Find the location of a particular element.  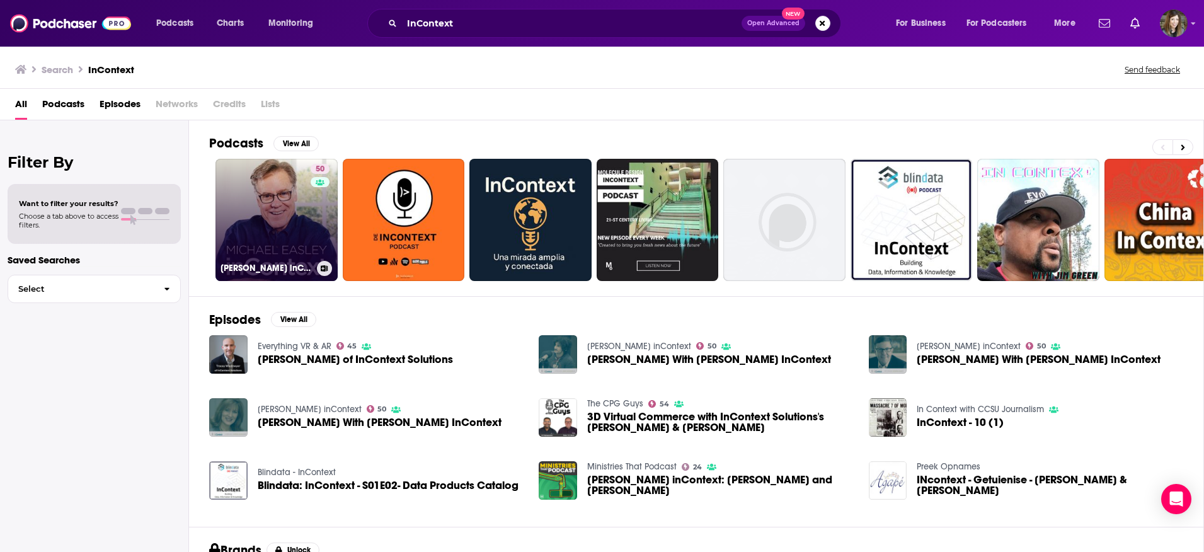

img: Tracey Wiedmeyer of InContext Solutions is located at coordinates (228, 354).